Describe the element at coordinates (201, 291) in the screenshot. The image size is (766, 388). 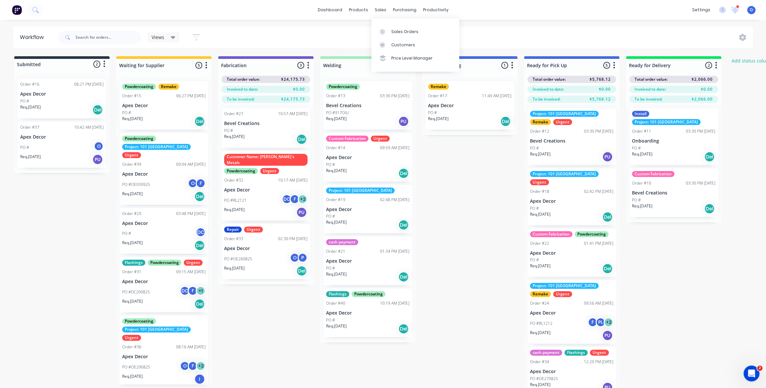
I see `div: + 1` at that location.